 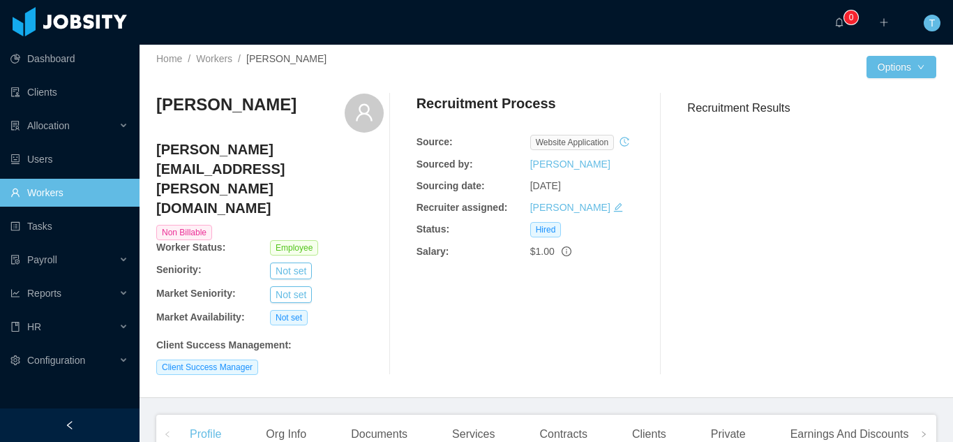 What do you see at coordinates (224, 345) in the screenshot?
I see `b: Client Success Management :` at bounding box center [224, 345].